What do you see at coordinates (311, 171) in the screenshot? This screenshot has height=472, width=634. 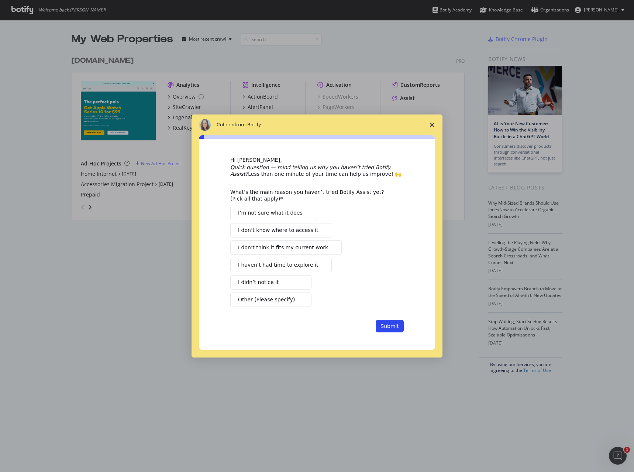 I see `i: Quick question — mind telling us why you haven’t tried Botify Assist?` at bounding box center [311, 171].